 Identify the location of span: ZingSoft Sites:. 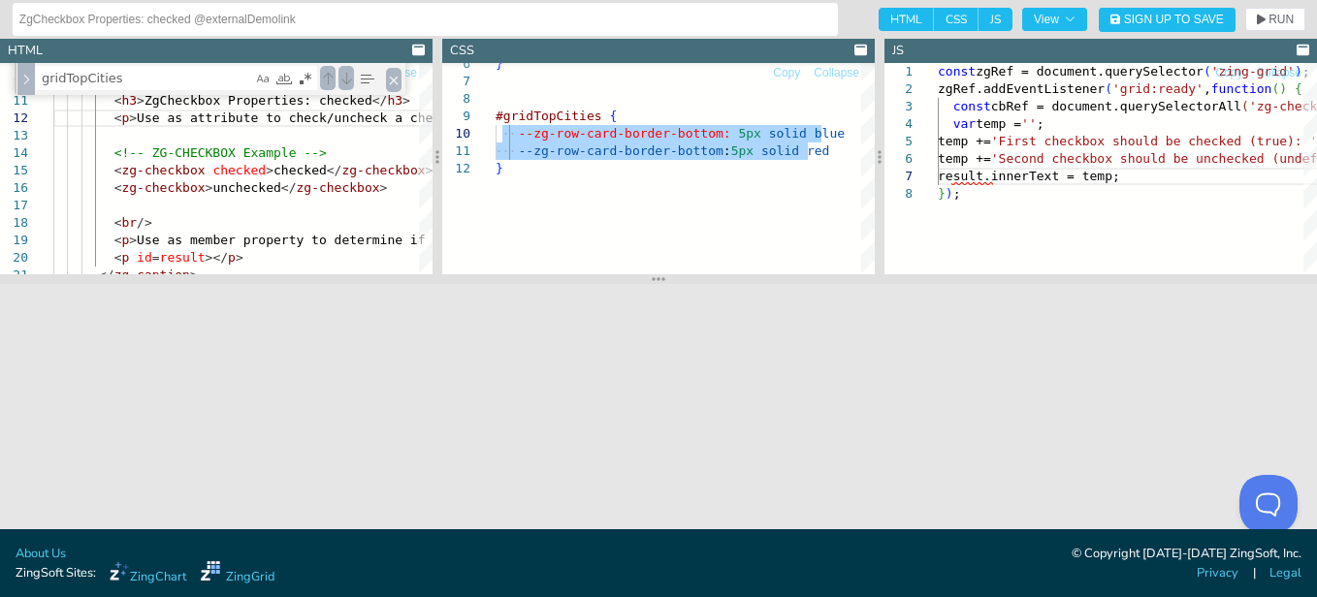
(55, 573).